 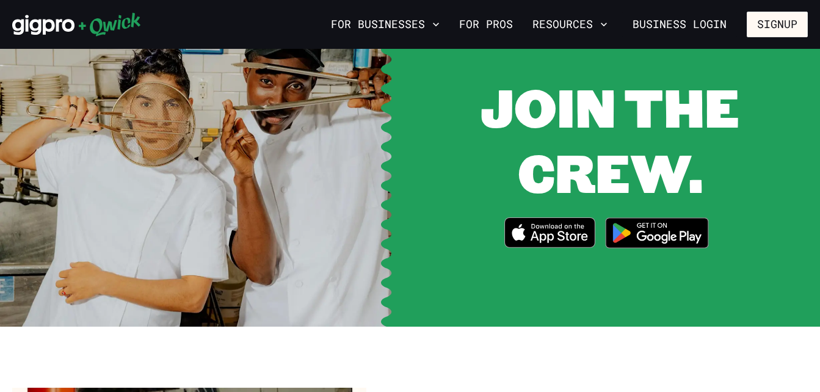 What do you see at coordinates (610, 139) in the screenshot?
I see `span: JOIN THE CREW.` at bounding box center [610, 139].